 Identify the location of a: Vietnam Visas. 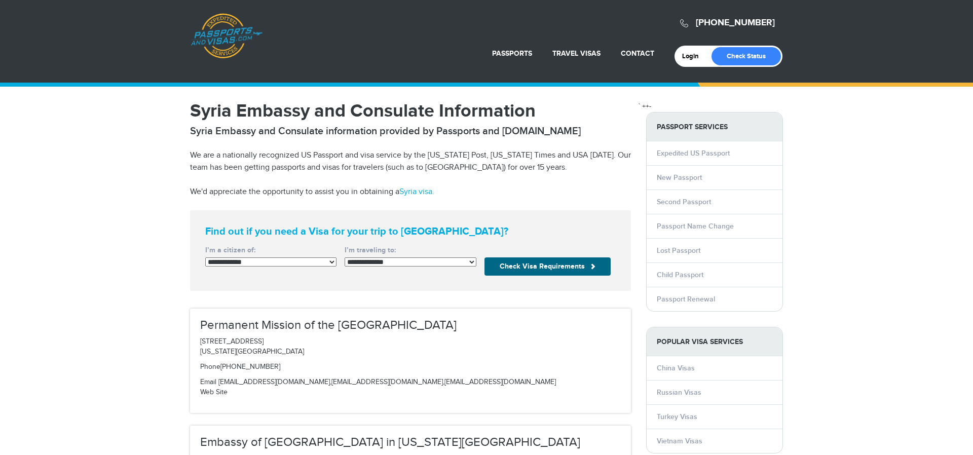
(680, 441).